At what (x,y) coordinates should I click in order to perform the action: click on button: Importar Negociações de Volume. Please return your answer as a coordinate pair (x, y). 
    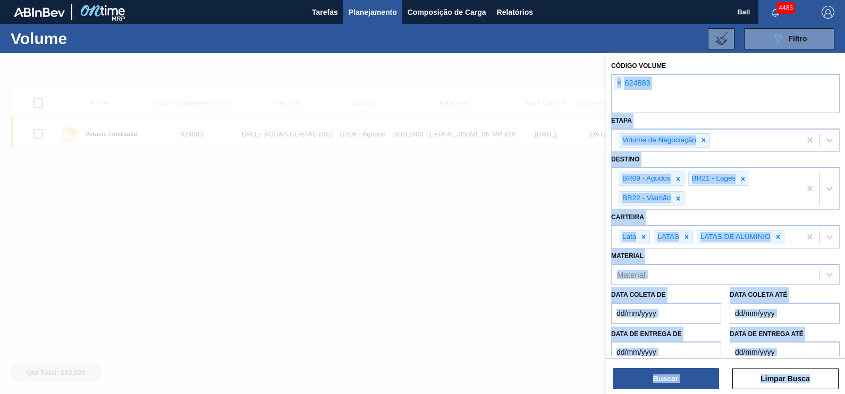
    Looking at the image, I should click on (721, 39).